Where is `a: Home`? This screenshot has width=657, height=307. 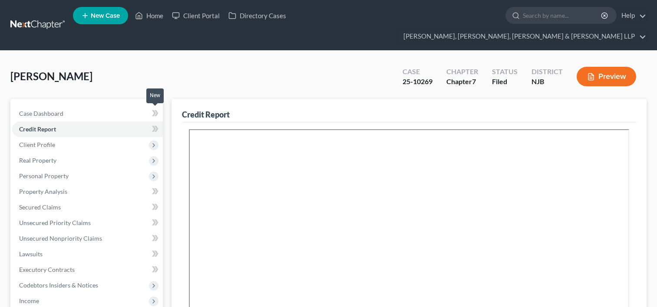 a: Home is located at coordinates (149, 16).